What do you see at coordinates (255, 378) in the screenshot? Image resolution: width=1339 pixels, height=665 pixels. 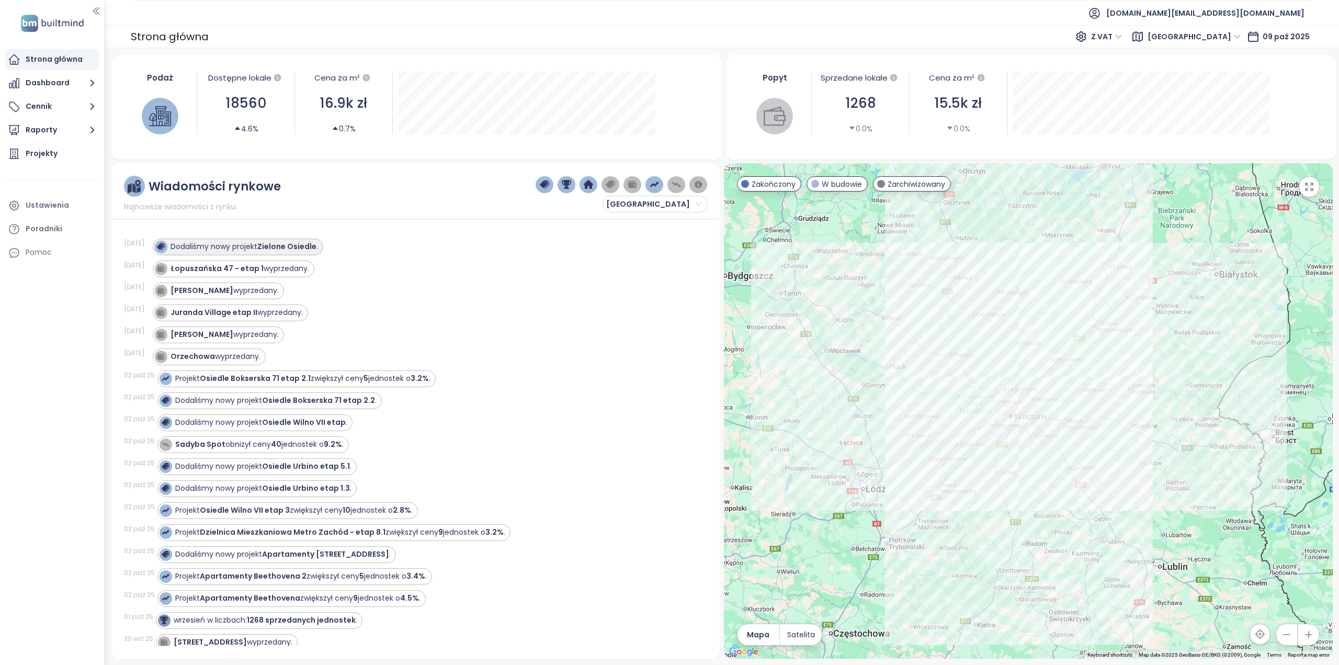 I see `strong: Osiedle Bokserska 71 etap 2.1` at bounding box center [255, 378].